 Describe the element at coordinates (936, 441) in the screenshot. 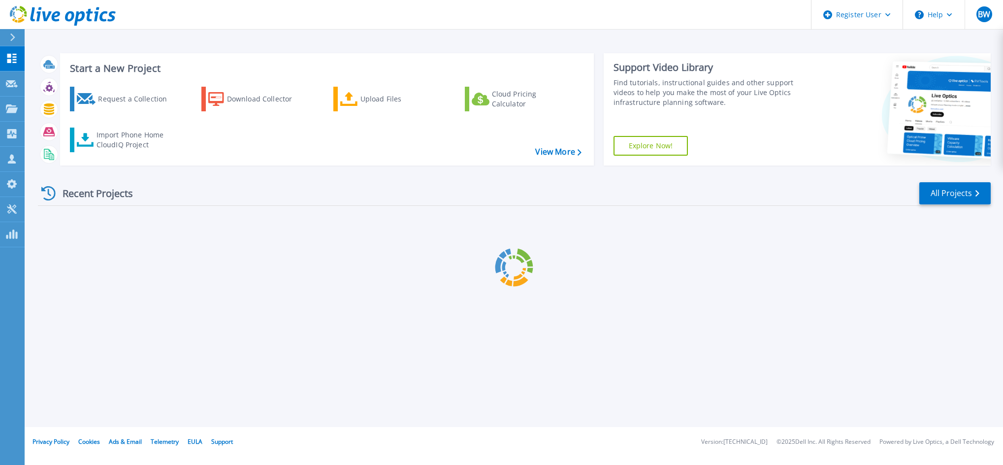

I see `li: Powered by Live Optics, a Dell Technology` at that location.